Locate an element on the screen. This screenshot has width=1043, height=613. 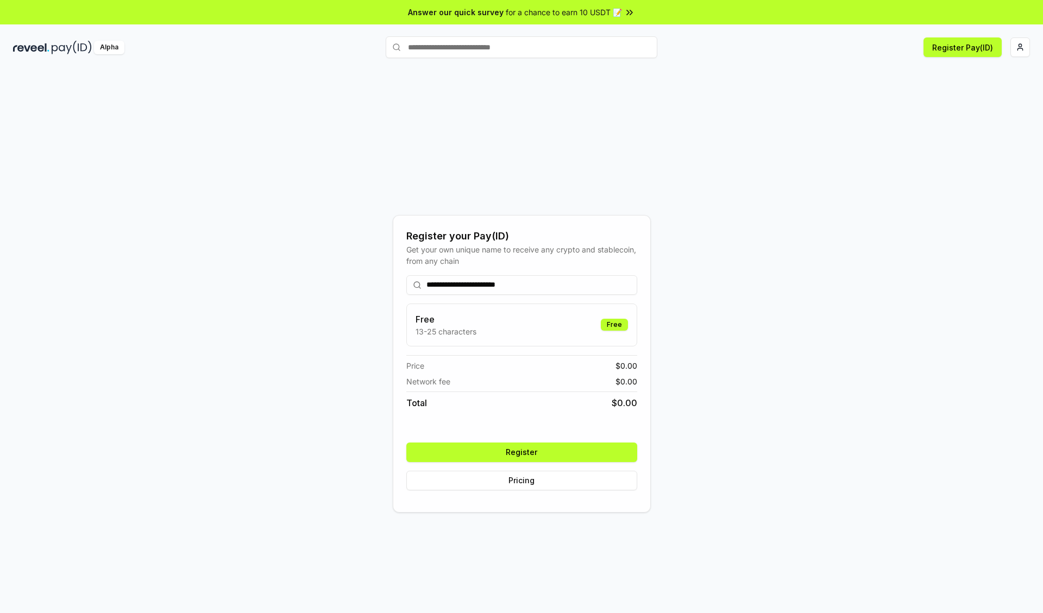
button: Pricing is located at coordinates (521, 481).